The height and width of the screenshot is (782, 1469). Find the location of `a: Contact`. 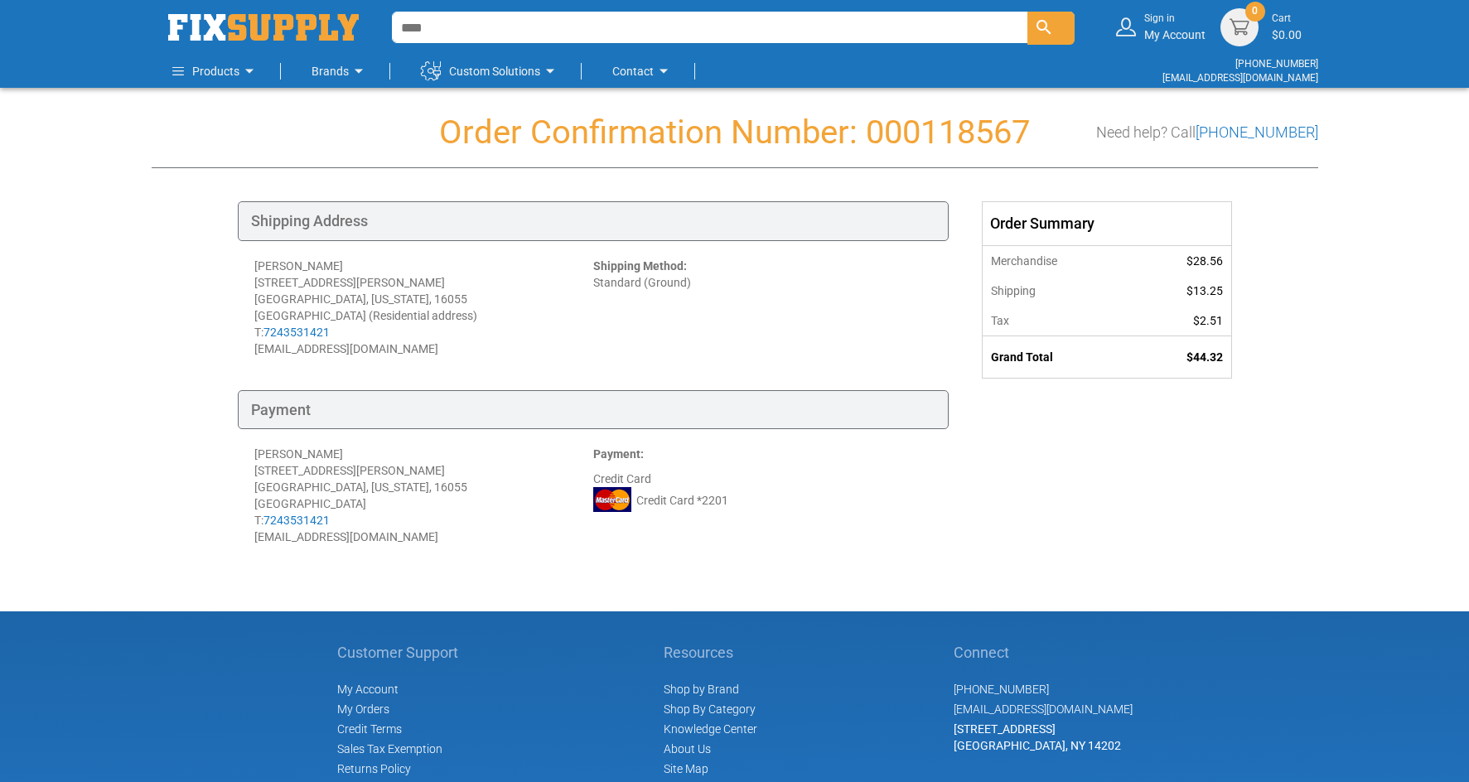

a: Contact is located at coordinates (643, 71).